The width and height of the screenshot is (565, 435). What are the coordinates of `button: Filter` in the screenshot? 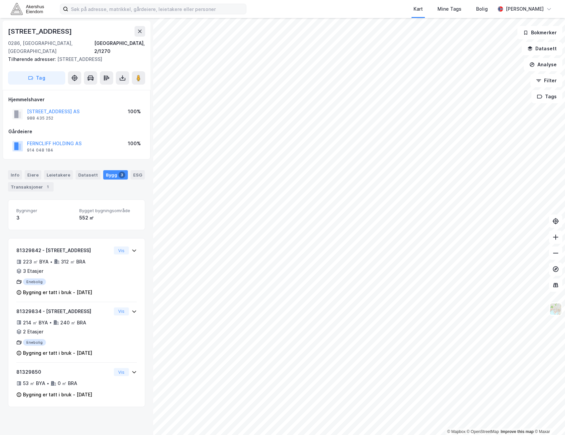 It's located at (546, 81).